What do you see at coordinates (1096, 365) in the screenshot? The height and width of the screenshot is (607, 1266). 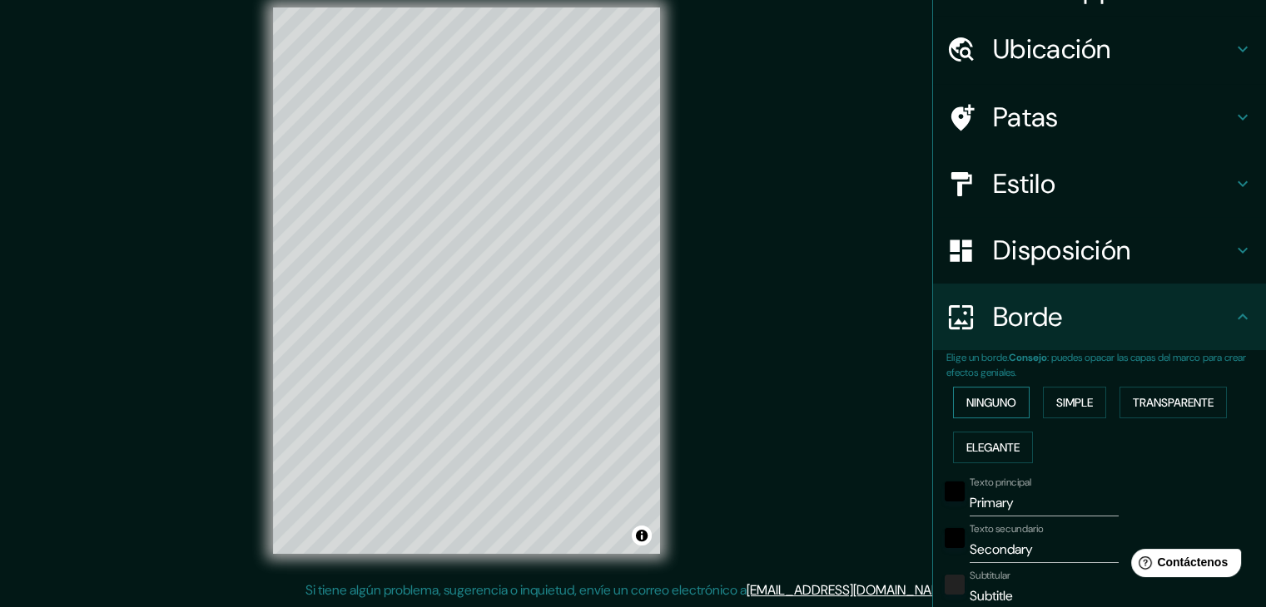 I see `font: : puedes opacar las capas del marco para crear efectos geniales.` at bounding box center [1096, 365].